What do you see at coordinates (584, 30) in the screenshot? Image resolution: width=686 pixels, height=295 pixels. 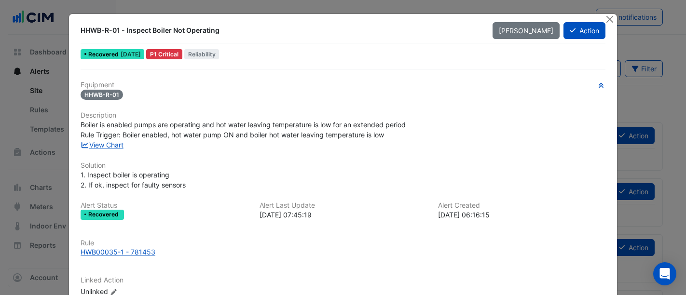 I see `button: Action` at bounding box center [584, 30].